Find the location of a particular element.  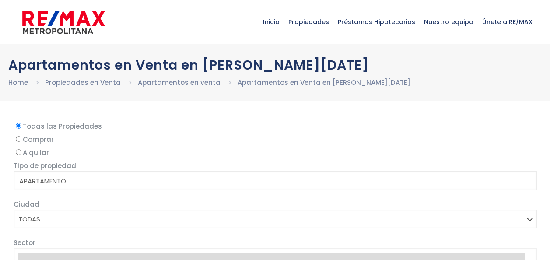

option: APARTAMENTO is located at coordinates (272, 181).